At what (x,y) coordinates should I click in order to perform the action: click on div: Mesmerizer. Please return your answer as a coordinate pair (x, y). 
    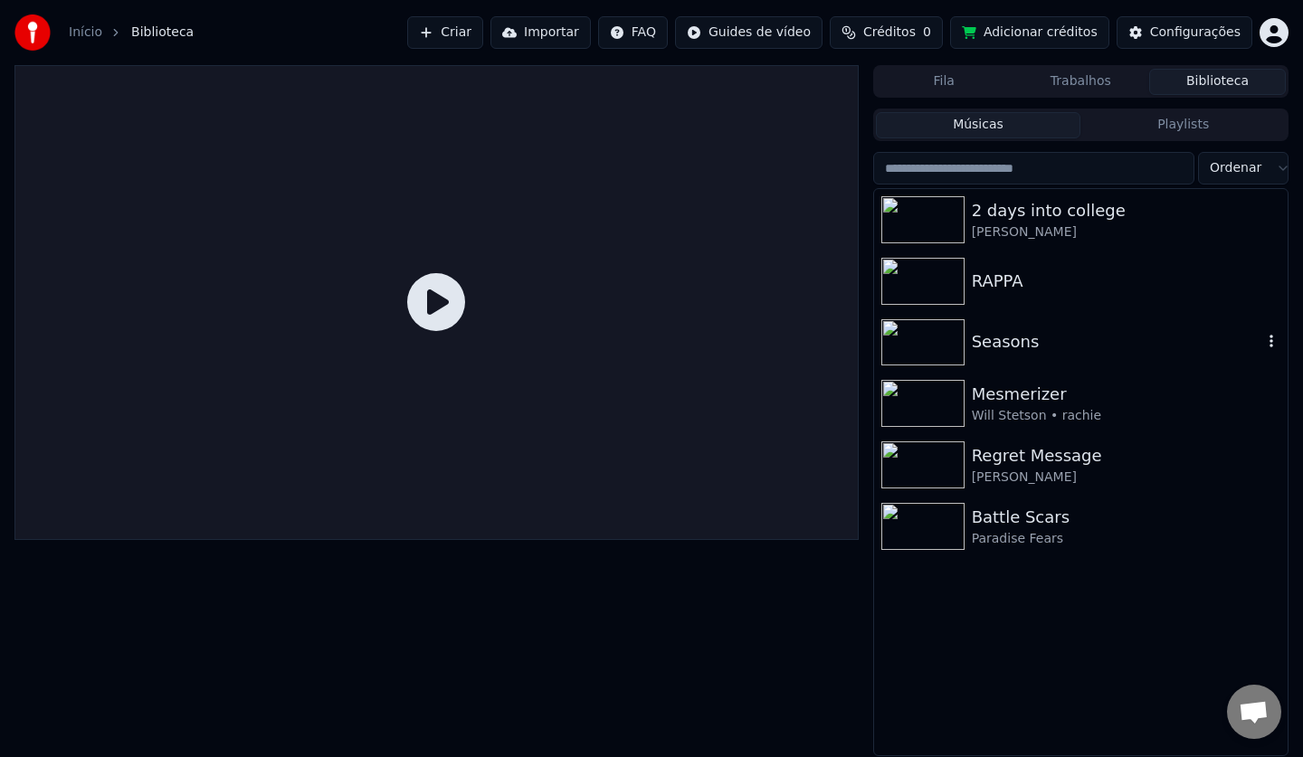
    Looking at the image, I should click on (1125, 394).